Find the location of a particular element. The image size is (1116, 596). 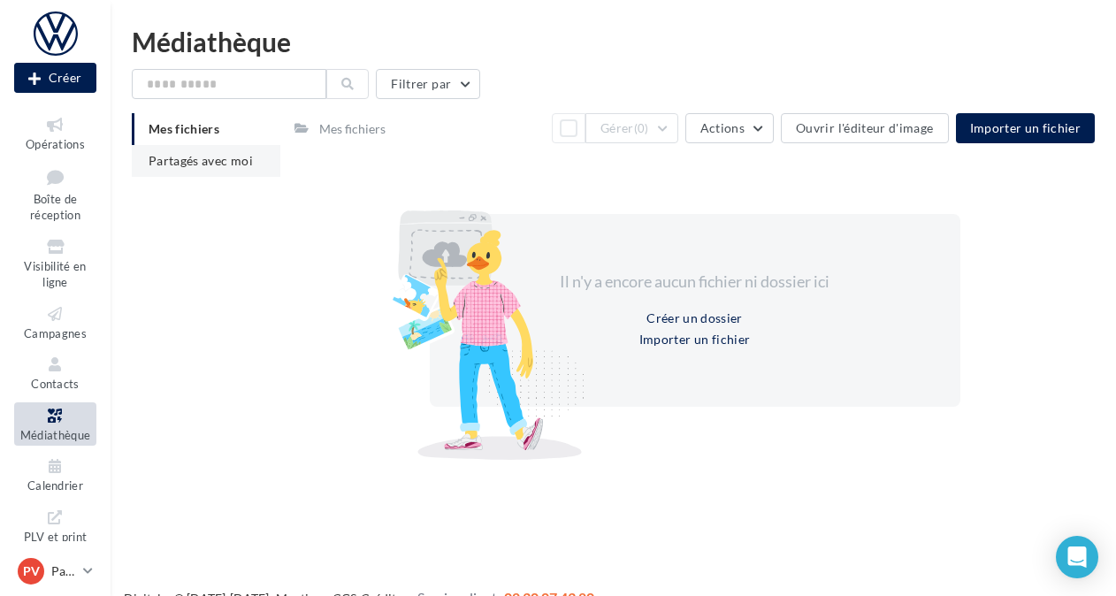

a: Campagnes is located at coordinates (55, 322).